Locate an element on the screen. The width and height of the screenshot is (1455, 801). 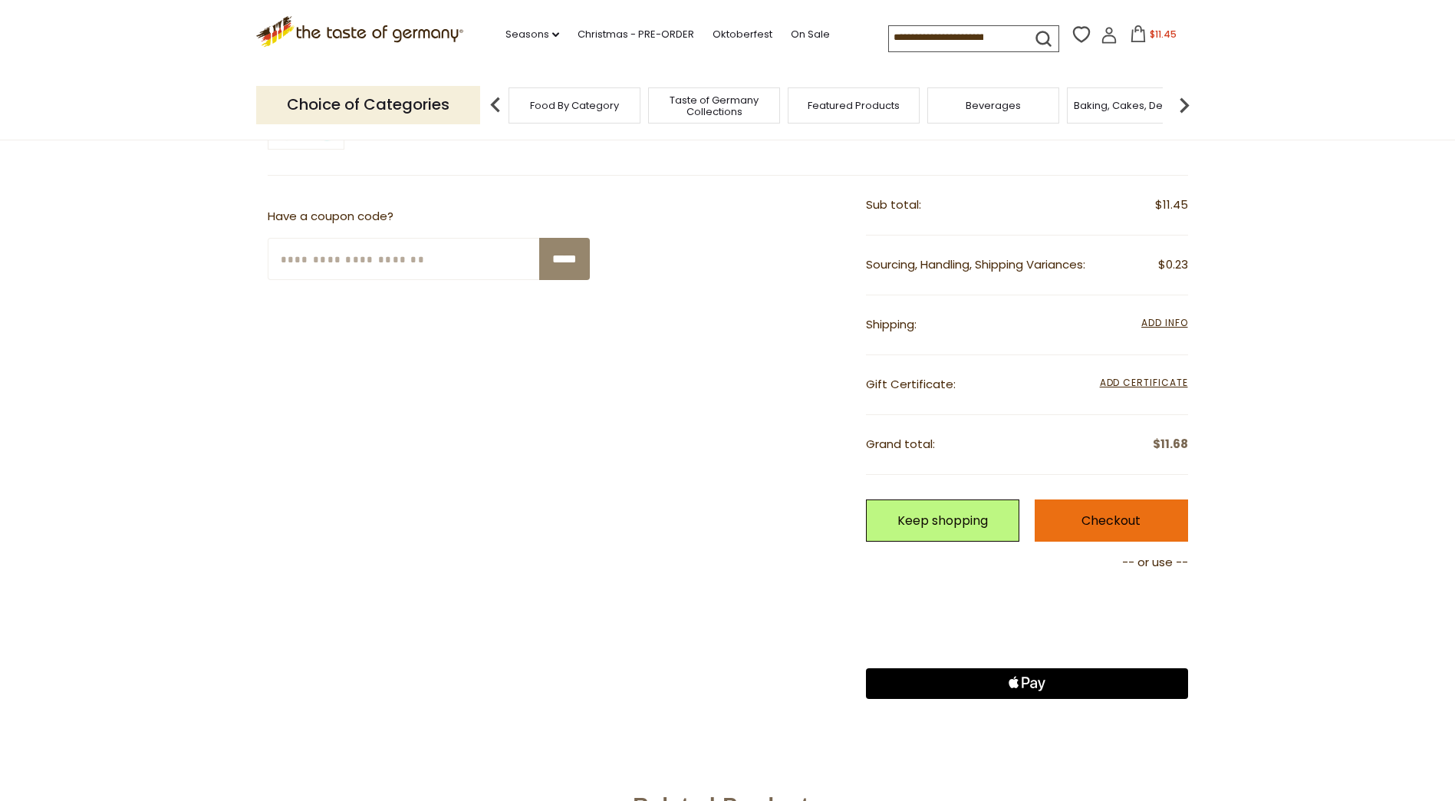
a: On Sale is located at coordinates (810, 35).